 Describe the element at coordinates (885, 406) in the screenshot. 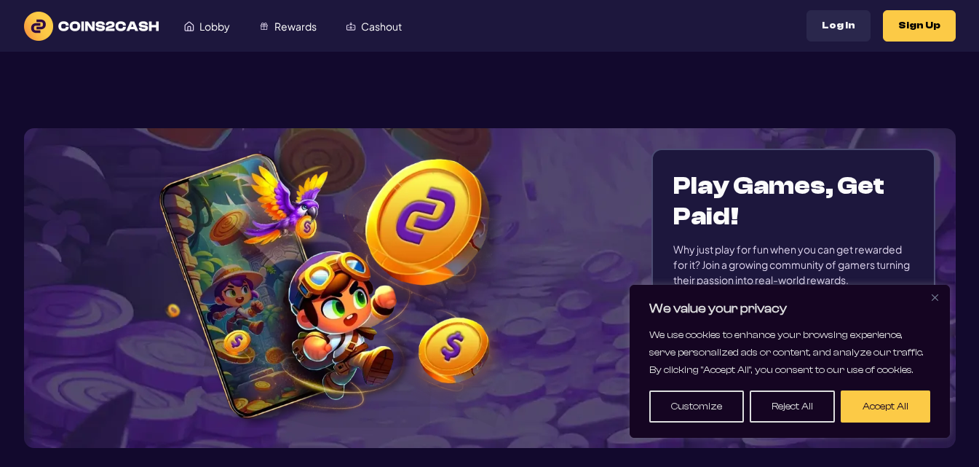

I see `button: Accept All` at that location.